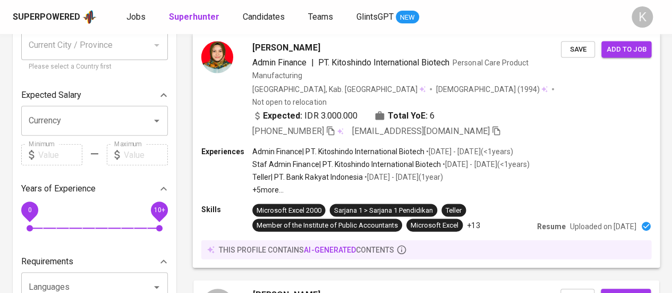 The image size is (672, 293). I want to click on span: PT. Kitoshindo International Biotech, so click(384, 62).